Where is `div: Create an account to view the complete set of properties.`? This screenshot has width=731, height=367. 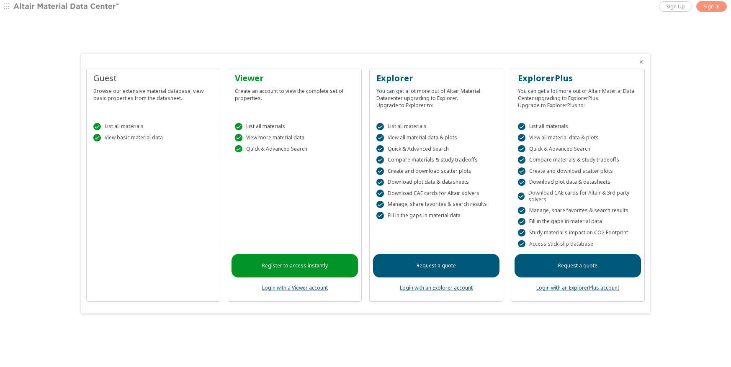 div: Create an account to view the complete set of properties. is located at coordinates (295, 93).